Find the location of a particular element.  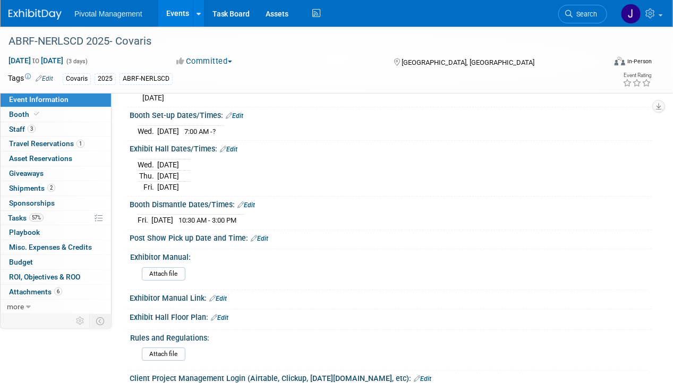

span: Giveaways is located at coordinates (26, 173).